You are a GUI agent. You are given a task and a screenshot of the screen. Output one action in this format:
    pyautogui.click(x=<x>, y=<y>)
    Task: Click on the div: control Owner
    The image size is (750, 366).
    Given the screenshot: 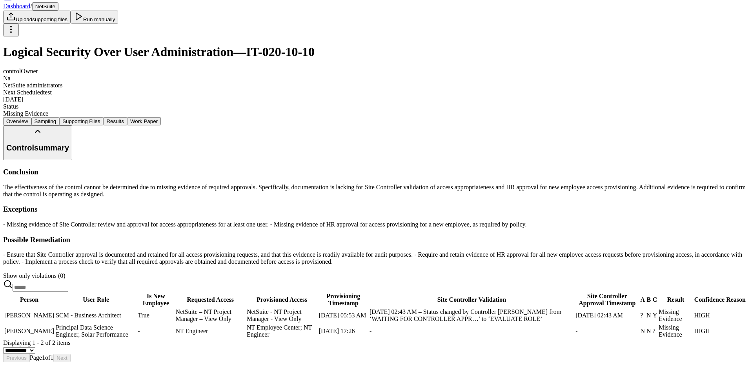 What is the action you would take?
    pyautogui.click(x=375, y=71)
    